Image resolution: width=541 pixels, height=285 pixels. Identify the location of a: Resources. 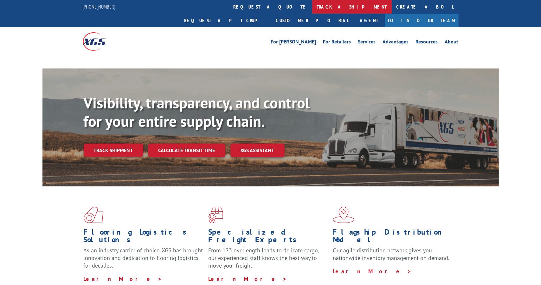
(427, 43).